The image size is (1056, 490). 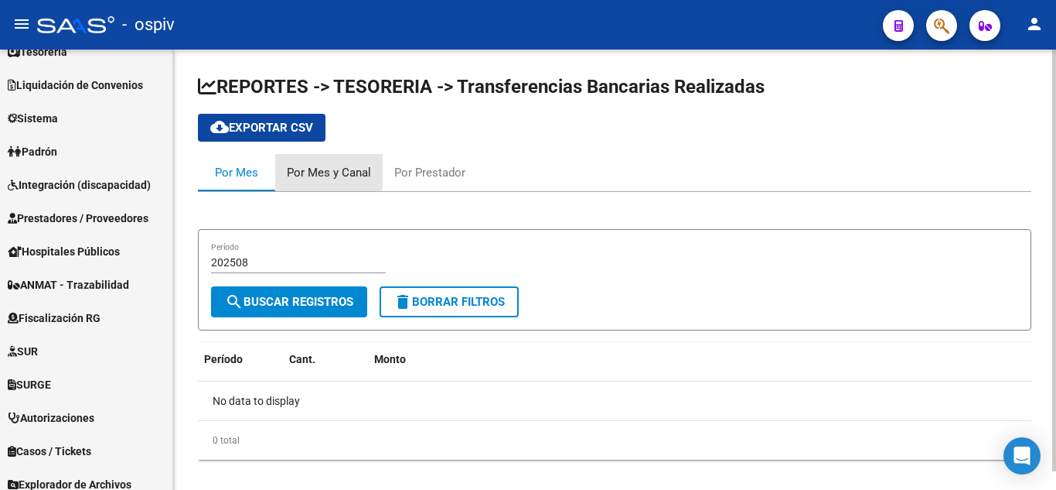 What do you see at coordinates (615, 440) in the screenshot?
I see `div: 0 total` at bounding box center [615, 440].